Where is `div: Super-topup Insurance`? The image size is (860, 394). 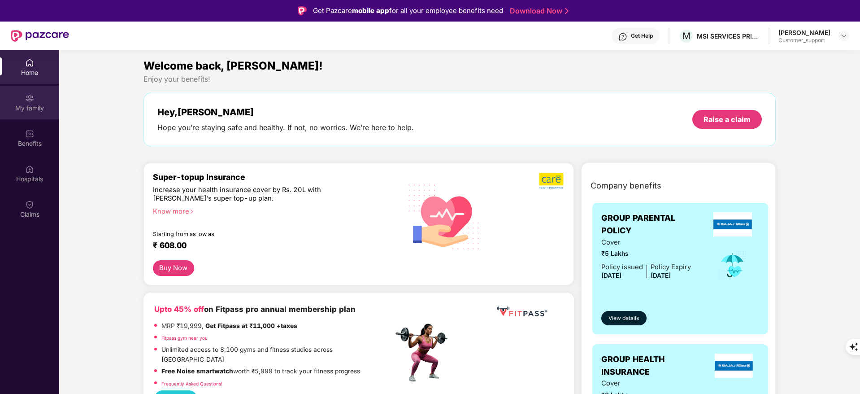
div: Super-topup Insurance is located at coordinates (273, 177).